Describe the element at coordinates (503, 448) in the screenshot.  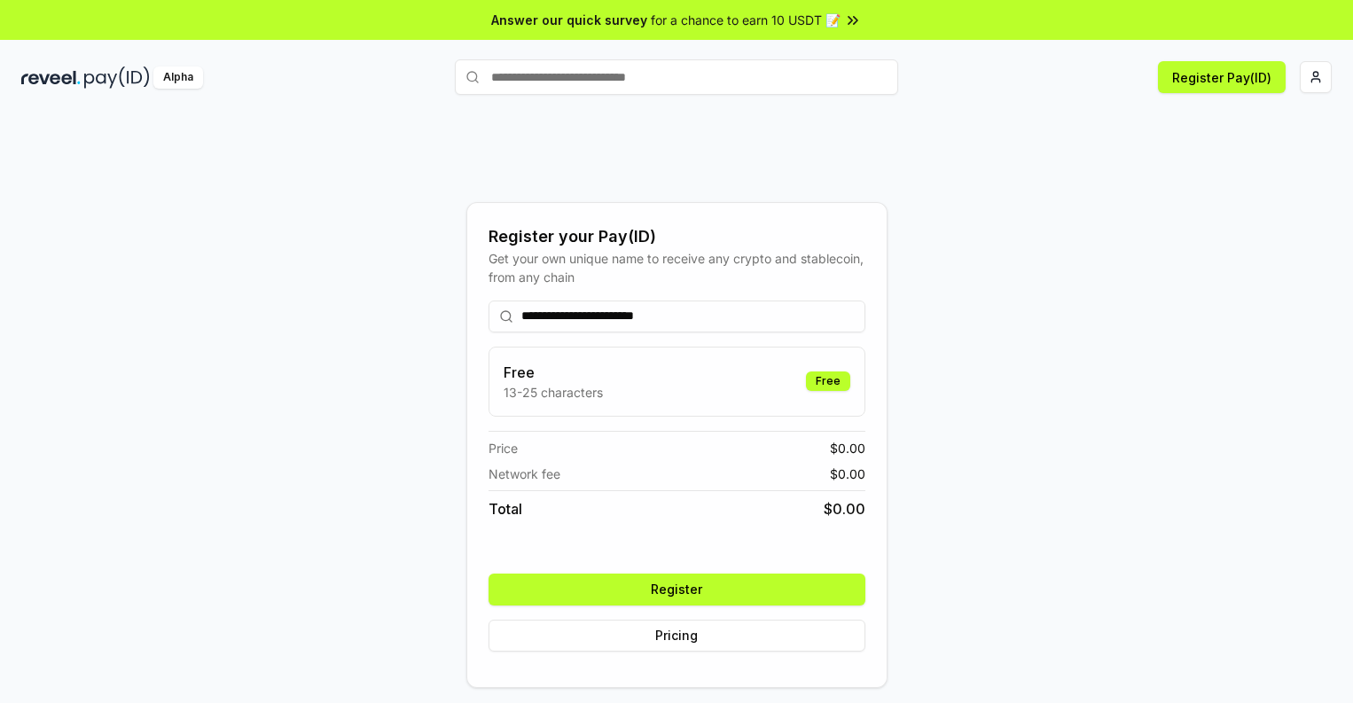
I see `span: Price` at that location.